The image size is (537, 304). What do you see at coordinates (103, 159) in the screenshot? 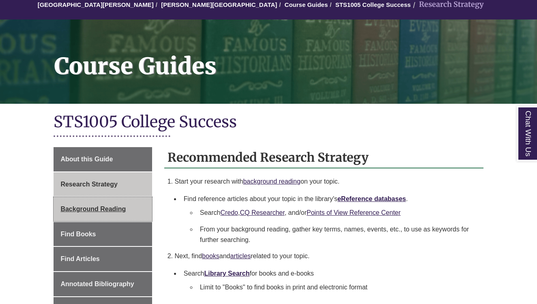
I see `a: About this Guide` at bounding box center [103, 159].